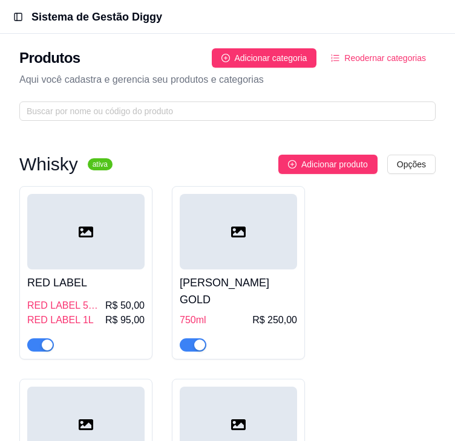 The image size is (455, 441). What do you see at coordinates (274, 320) in the screenshot?
I see `span: R$ 250,00` at bounding box center [274, 320].